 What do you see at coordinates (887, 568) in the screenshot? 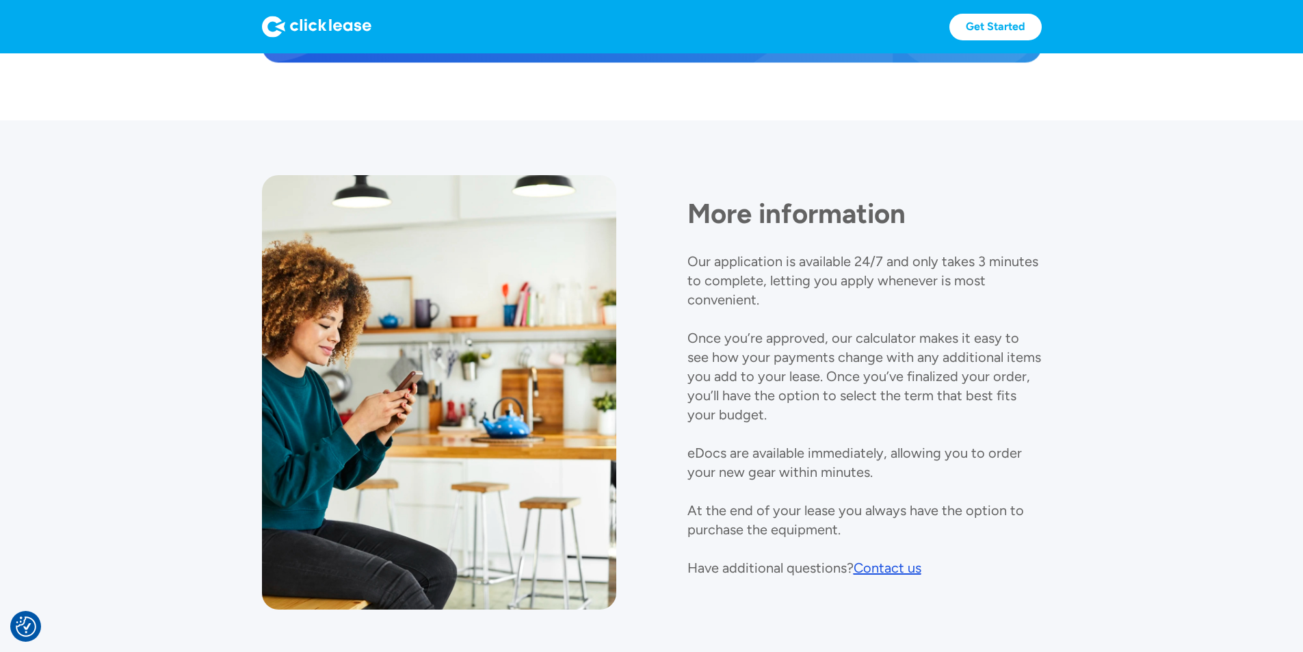
I see `a: Contact us` at bounding box center [887, 568].